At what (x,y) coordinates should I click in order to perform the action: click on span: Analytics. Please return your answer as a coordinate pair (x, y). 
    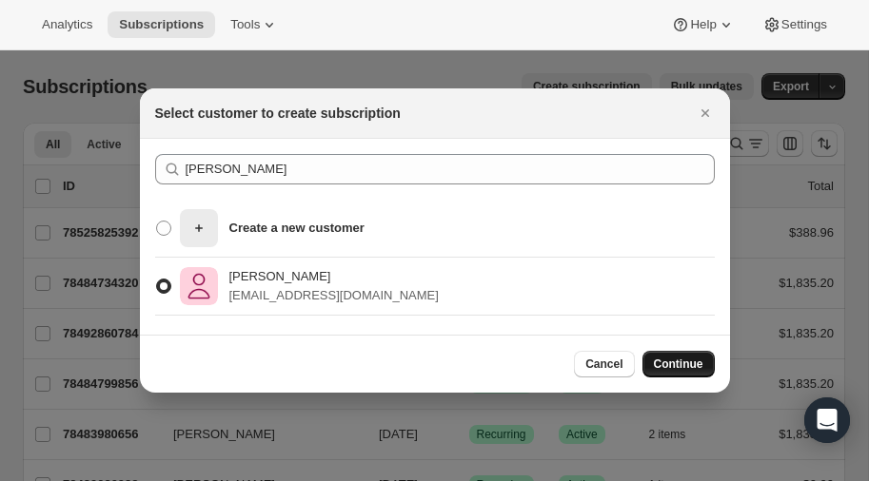
    Looking at the image, I should click on (67, 25).